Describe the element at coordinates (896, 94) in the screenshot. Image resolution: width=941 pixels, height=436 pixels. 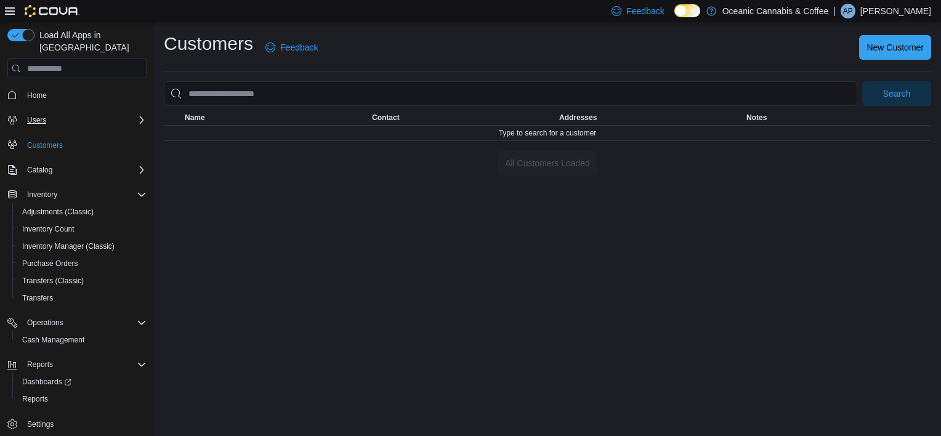
I see `span: Search` at that location.